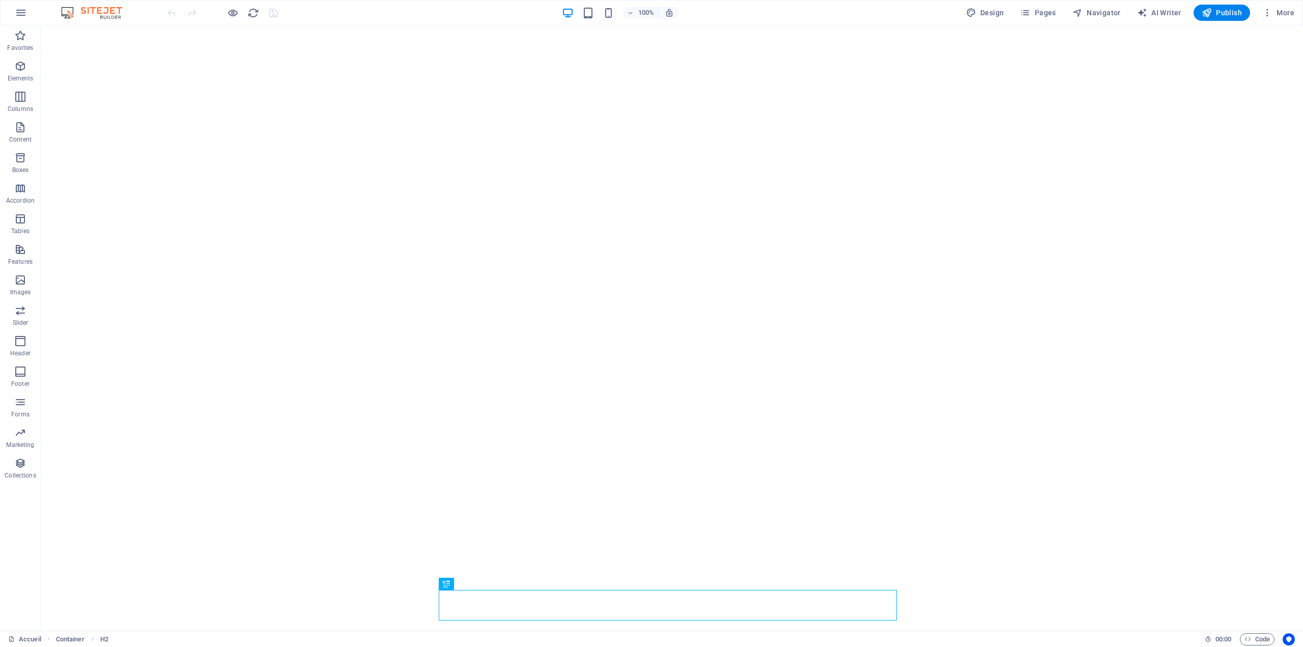 This screenshot has height=647, width=1303. I want to click on p: Content, so click(20, 139).